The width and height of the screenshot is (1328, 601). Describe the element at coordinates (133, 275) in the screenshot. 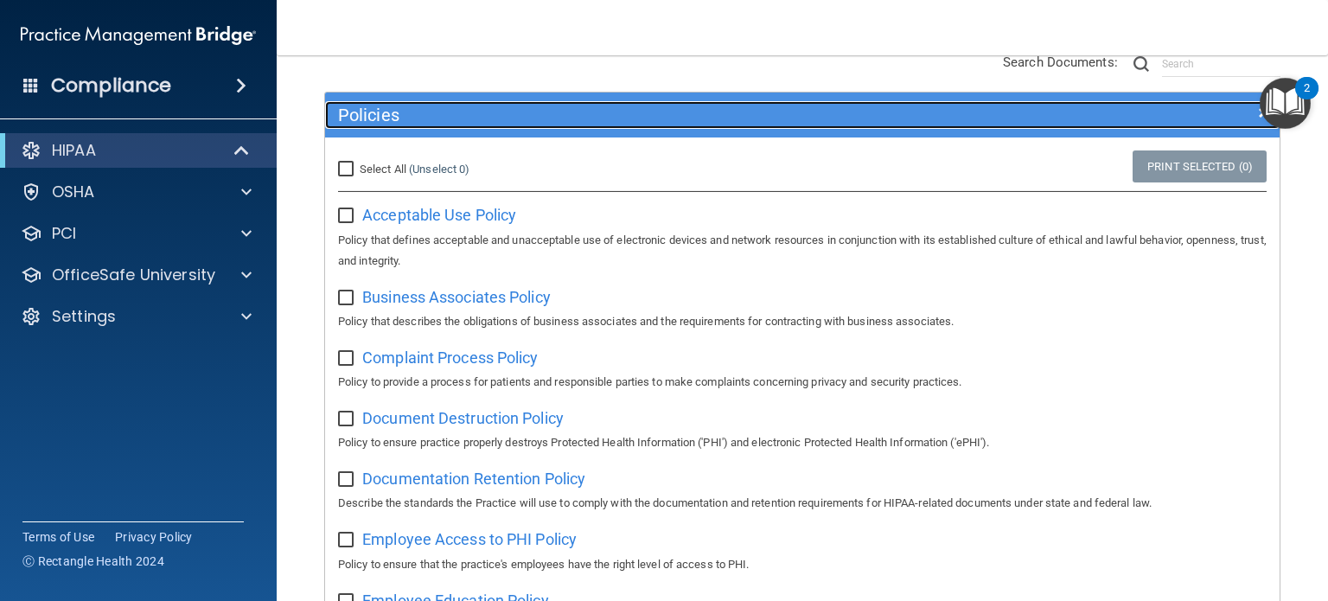

I see `p: OfficeSafe University` at that location.